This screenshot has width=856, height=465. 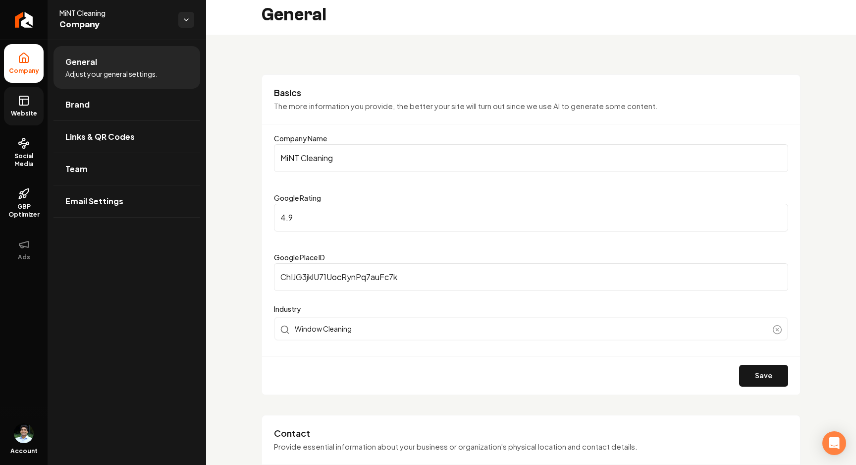 What do you see at coordinates (24, 203) in the screenshot?
I see `a: GBP Optimizer` at bounding box center [24, 203].